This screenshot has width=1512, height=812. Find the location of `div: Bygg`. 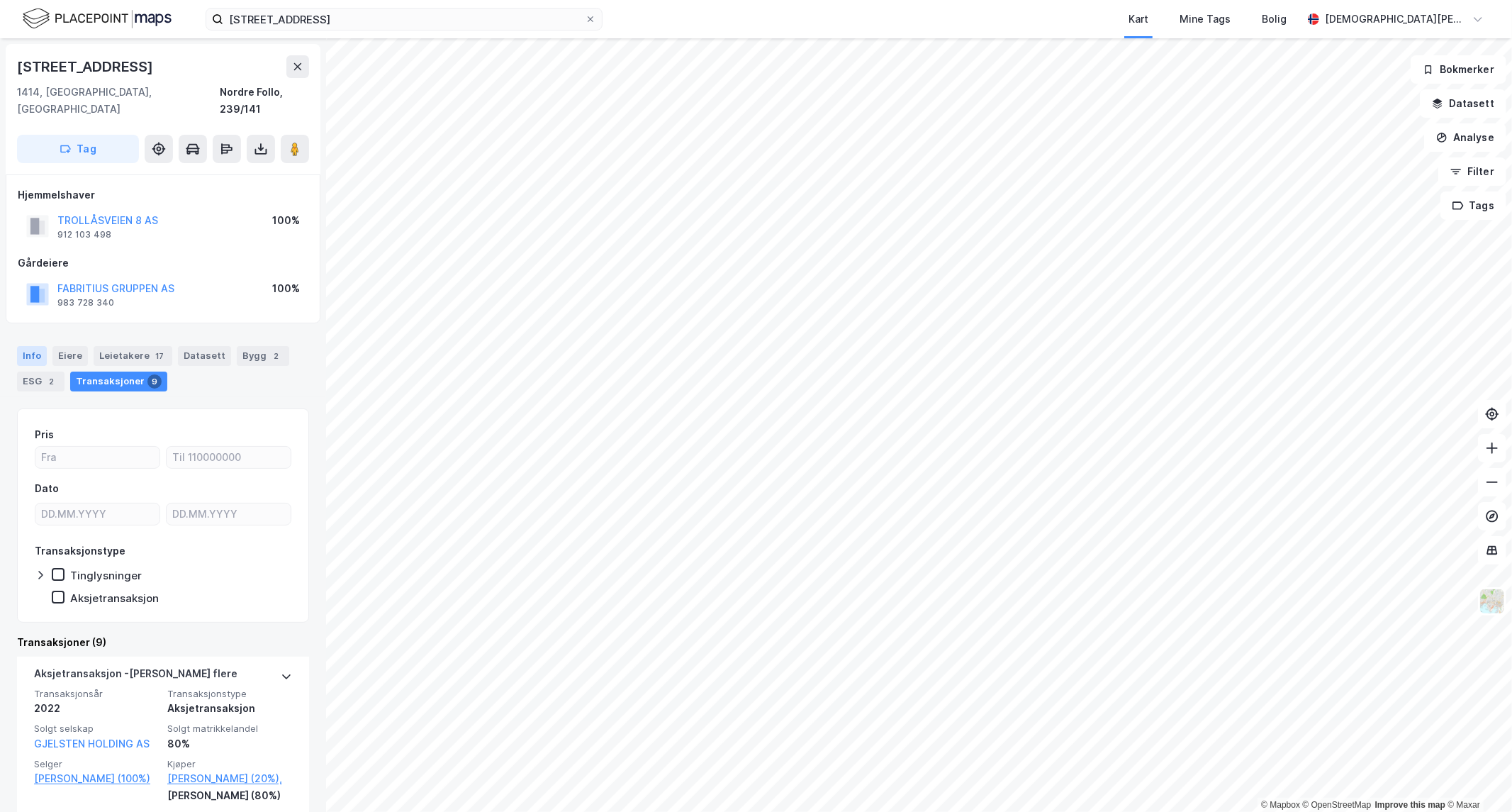

div: Bygg is located at coordinates (263, 356).